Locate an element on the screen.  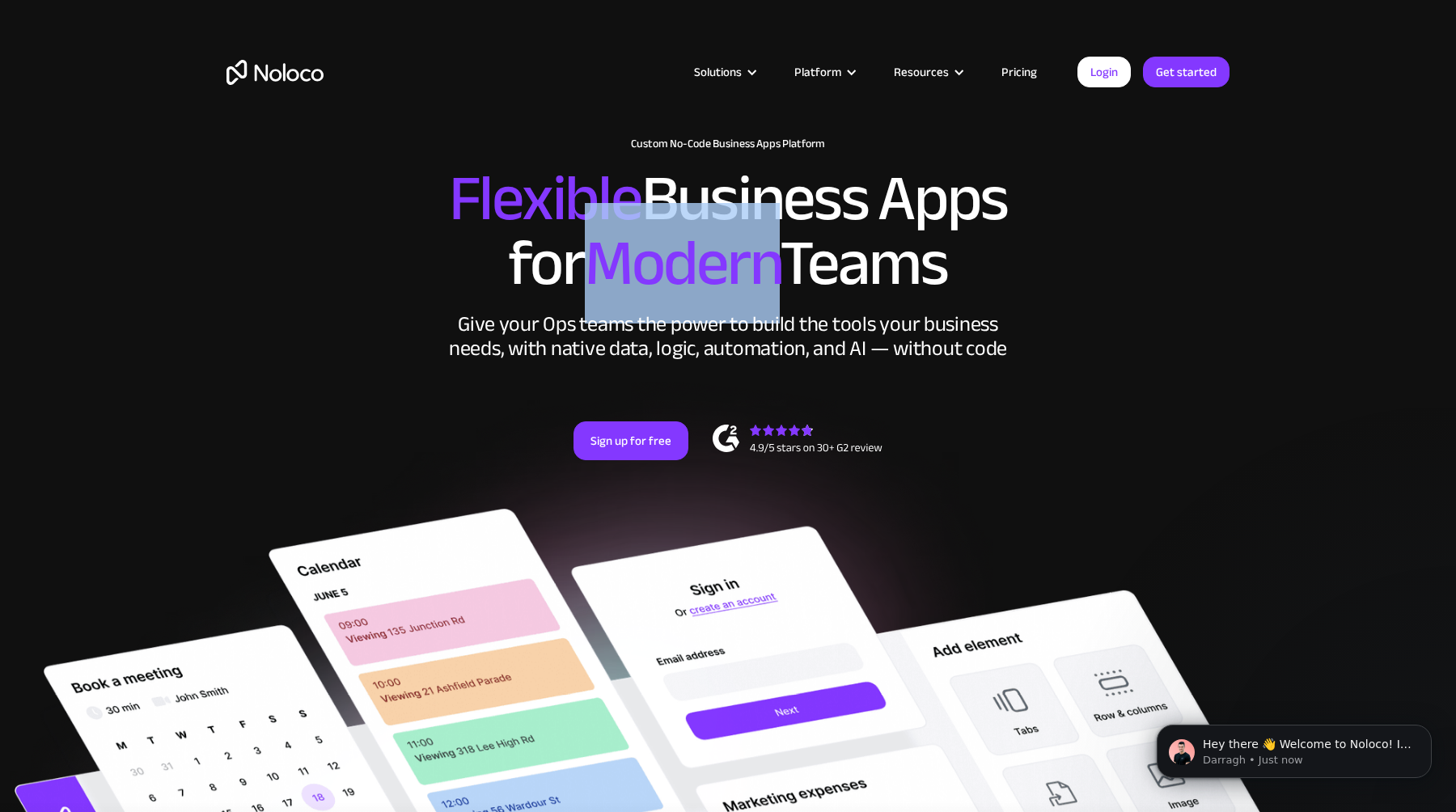
div: message notification from Darragh, Just now. Hey there 👋 Welcome to Noloco! If you have any quest... is located at coordinates (161, 61).